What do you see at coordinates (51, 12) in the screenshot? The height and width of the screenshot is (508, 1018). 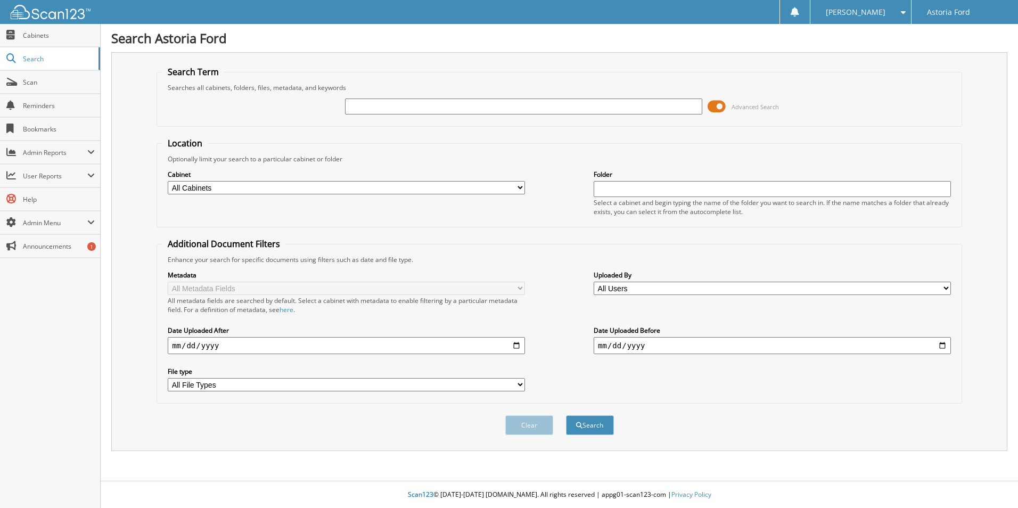 I see `img: scan123-logo-white.svg` at bounding box center [51, 12].